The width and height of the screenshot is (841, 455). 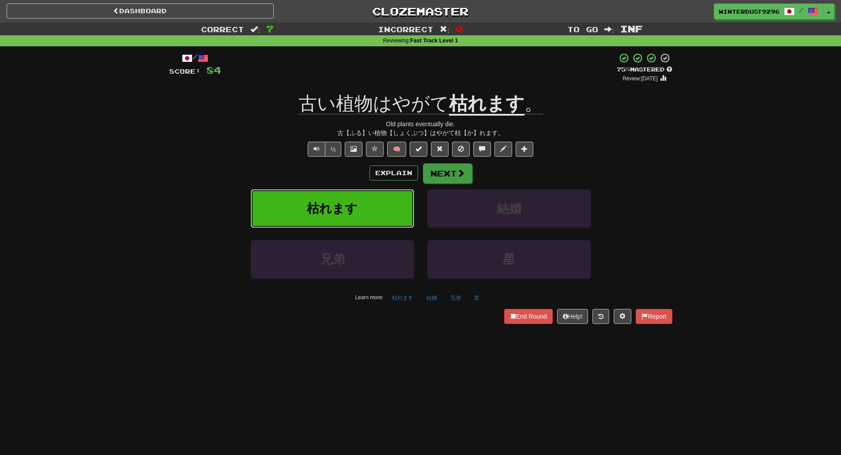 What do you see at coordinates (503, 149) in the screenshot?
I see `button: Edit sentence (alt+d)` at bounding box center [503, 149].